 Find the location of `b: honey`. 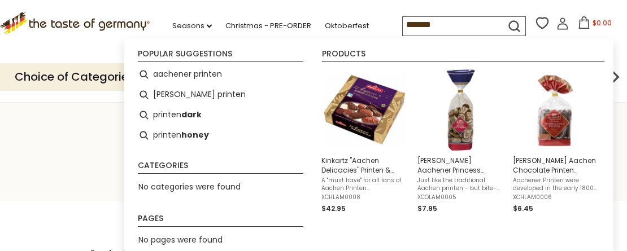

b: honey is located at coordinates (195, 135).